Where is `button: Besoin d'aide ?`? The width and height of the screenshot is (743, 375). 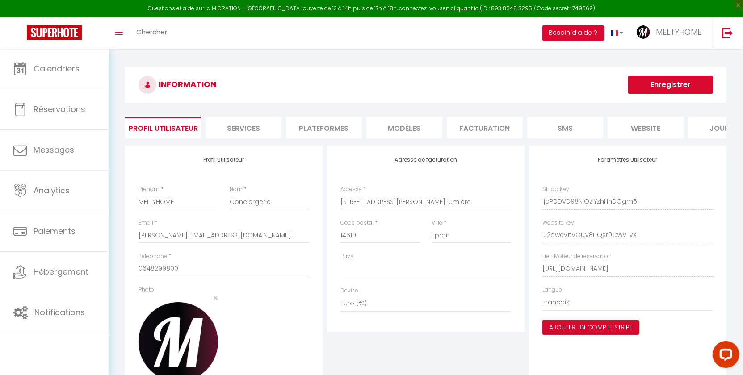 button: Besoin d'aide ? is located at coordinates (573, 33).